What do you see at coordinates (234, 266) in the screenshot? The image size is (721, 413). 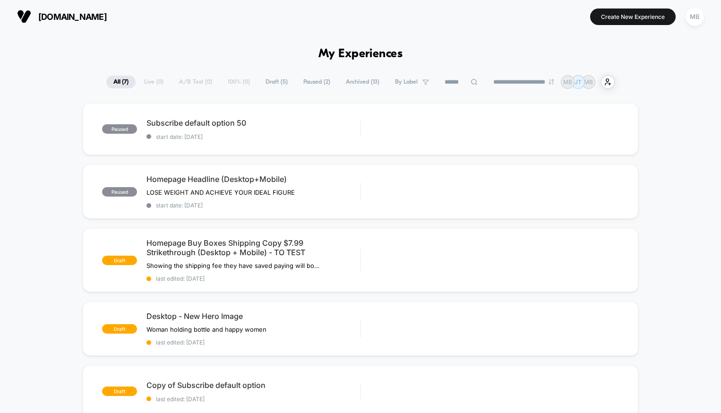 I see `span: Showing the shipping fee they have saved paying will boost RPS` at bounding box center [234, 266].